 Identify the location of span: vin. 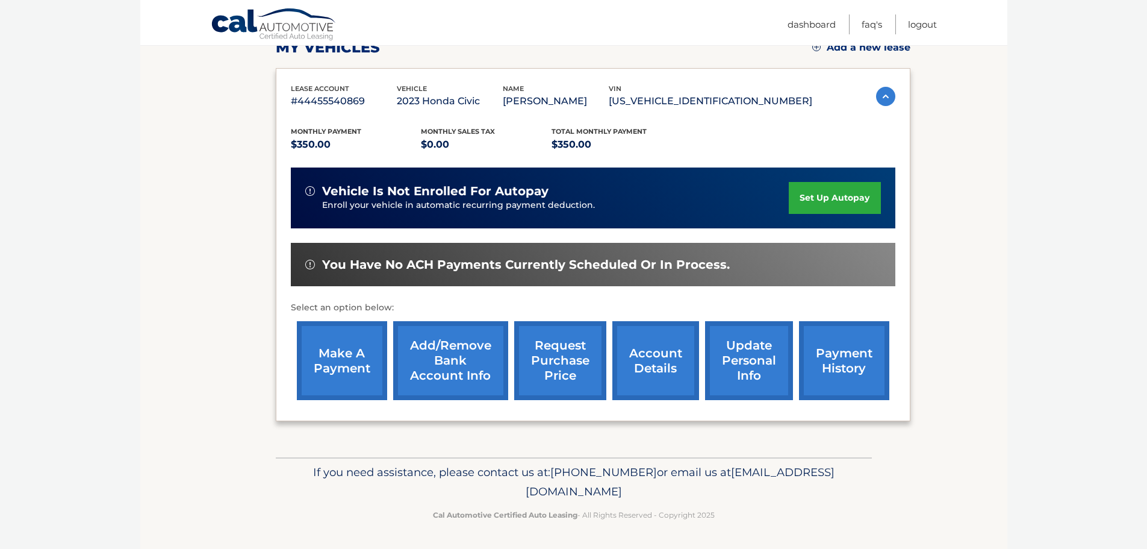
(615, 89).